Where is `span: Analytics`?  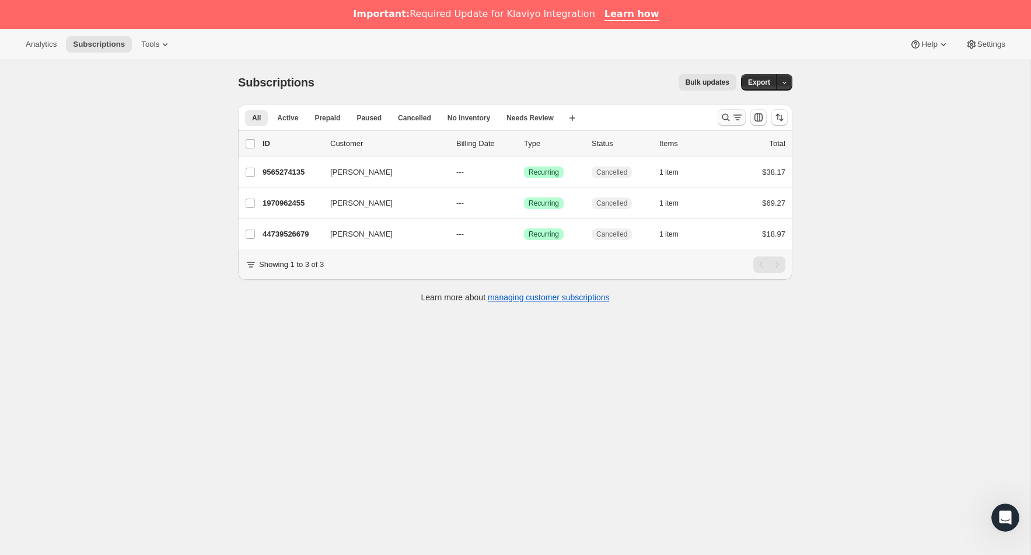 span: Analytics is located at coordinates (41, 44).